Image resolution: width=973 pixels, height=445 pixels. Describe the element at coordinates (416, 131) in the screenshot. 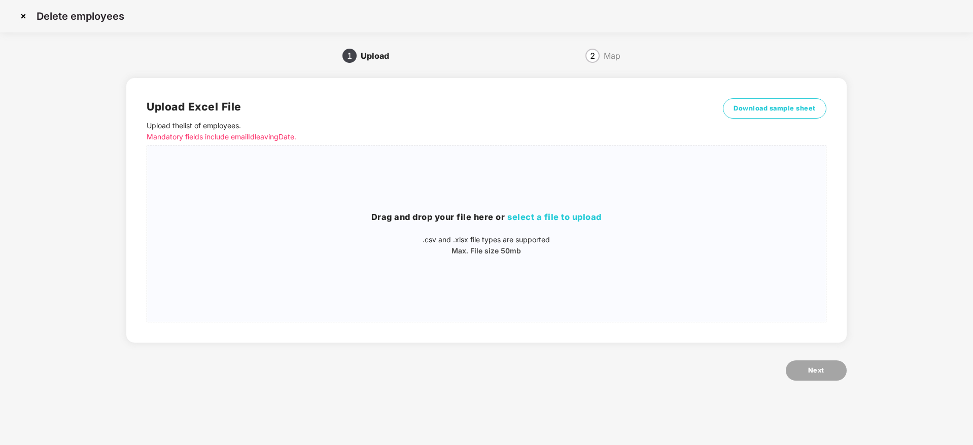

I see `p: Upload the list of employees .` at that location.